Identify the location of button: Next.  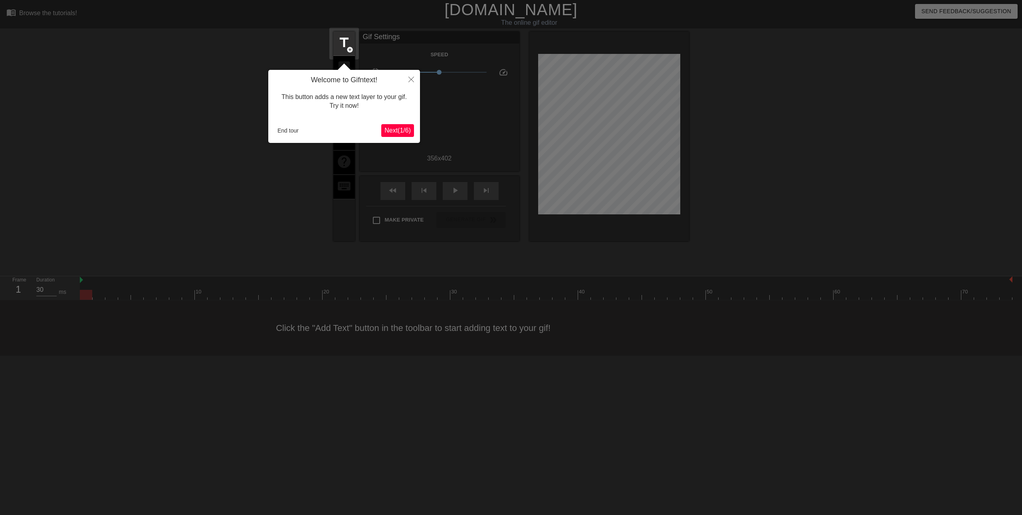
(397, 130).